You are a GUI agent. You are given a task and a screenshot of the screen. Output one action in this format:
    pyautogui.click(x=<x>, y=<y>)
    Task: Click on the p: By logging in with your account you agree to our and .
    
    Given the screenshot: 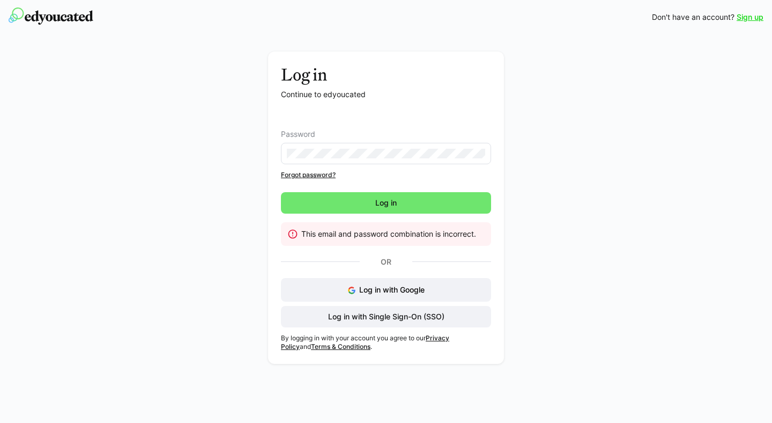 What is the action you would take?
    pyautogui.click(x=386, y=342)
    